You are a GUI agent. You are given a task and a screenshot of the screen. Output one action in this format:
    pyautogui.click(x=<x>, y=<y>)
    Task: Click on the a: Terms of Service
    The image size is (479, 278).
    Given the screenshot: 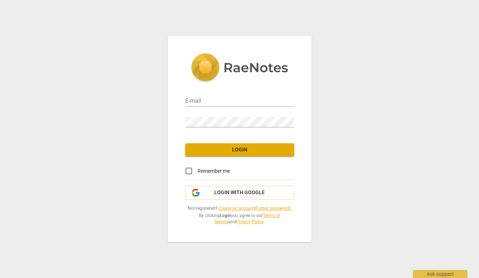 What is the action you would take?
    pyautogui.click(x=248, y=219)
    